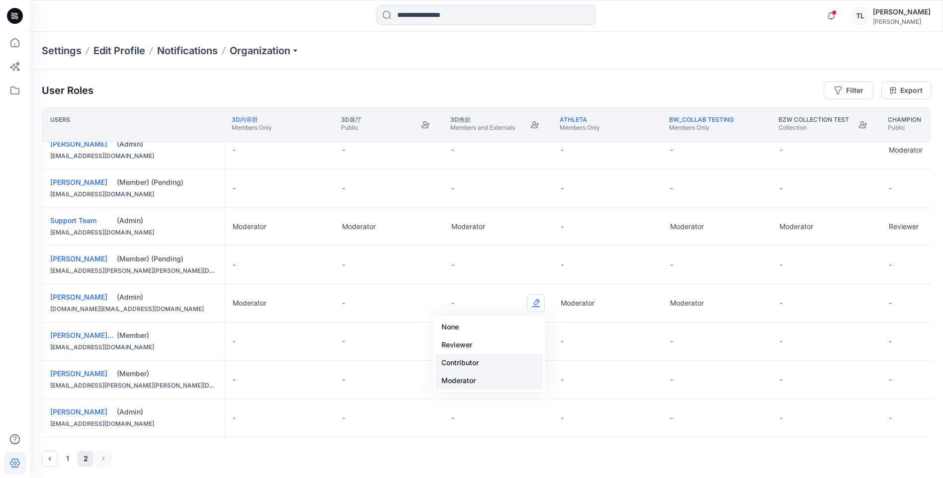 The width and height of the screenshot is (943, 478). What do you see at coordinates (903, 227) in the screenshot?
I see `p: Reviewer` at bounding box center [903, 227].